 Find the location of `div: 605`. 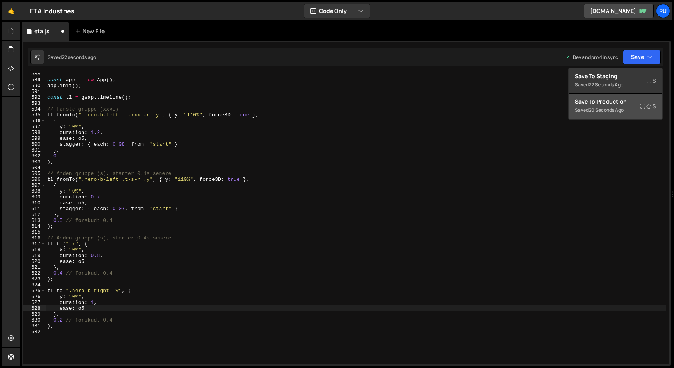

div: 605 is located at coordinates (34, 173).